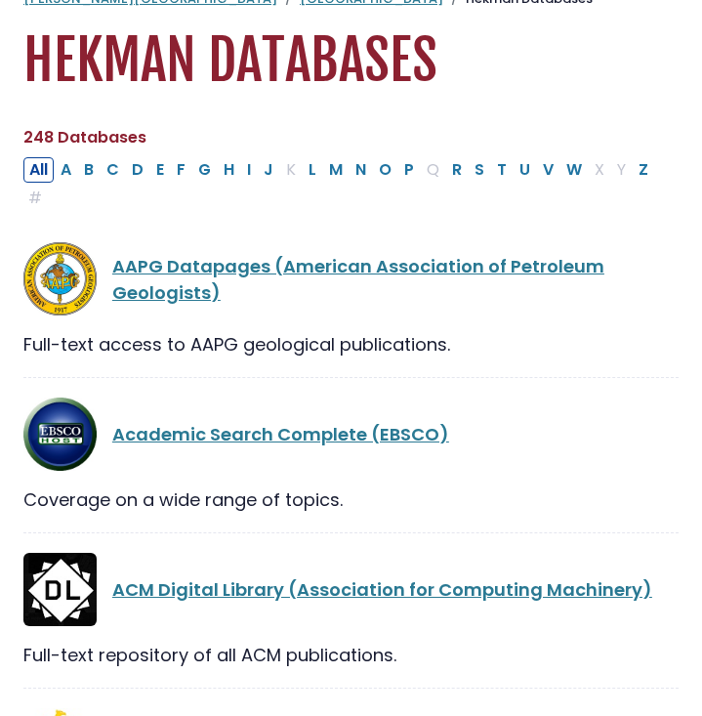 This screenshot has height=716, width=702. I want to click on button: Filter Results G, so click(204, 170).